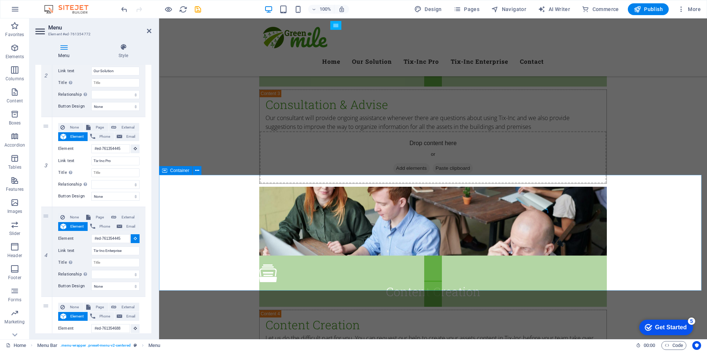  Describe the element at coordinates (124, 9) in the screenshot. I see `button: undo` at that location.